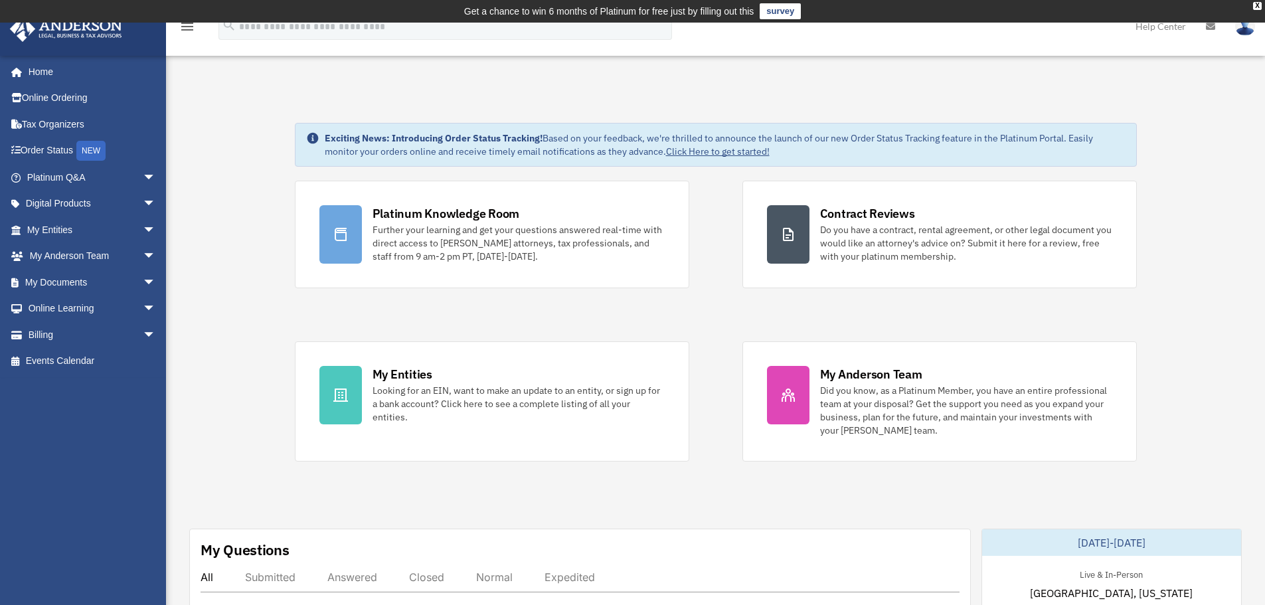 The height and width of the screenshot is (605, 1265). What do you see at coordinates (92, 335) in the screenshot?
I see `a: Billingarrow_drop_down` at bounding box center [92, 335].